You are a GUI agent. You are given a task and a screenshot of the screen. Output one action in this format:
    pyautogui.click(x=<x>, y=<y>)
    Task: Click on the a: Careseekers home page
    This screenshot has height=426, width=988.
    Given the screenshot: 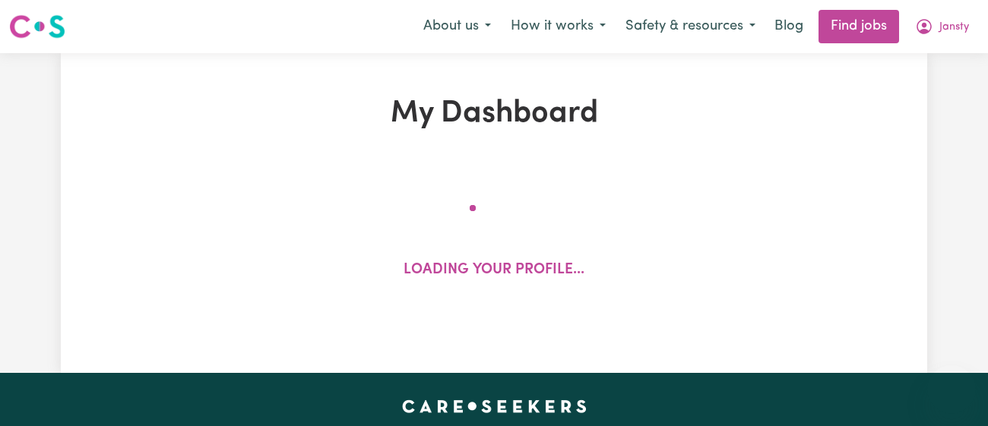 What is the action you would take?
    pyautogui.click(x=494, y=407)
    